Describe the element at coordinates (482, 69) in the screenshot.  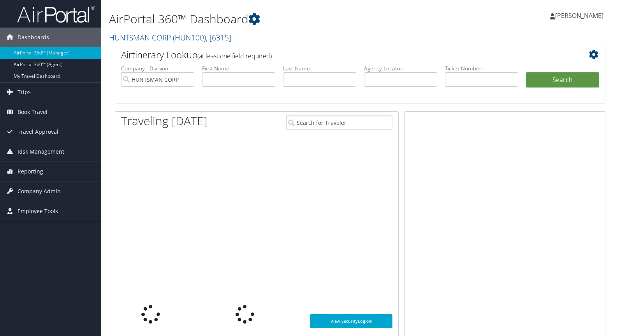
I see `label: Ticket Number:` at that location.